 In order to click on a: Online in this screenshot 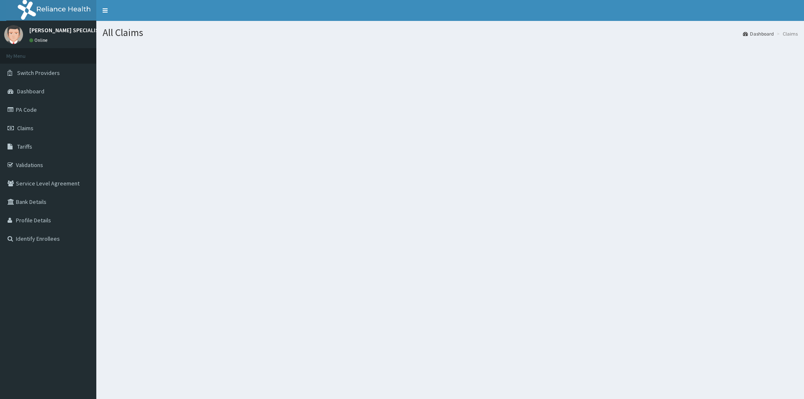, I will do `click(39, 40)`.